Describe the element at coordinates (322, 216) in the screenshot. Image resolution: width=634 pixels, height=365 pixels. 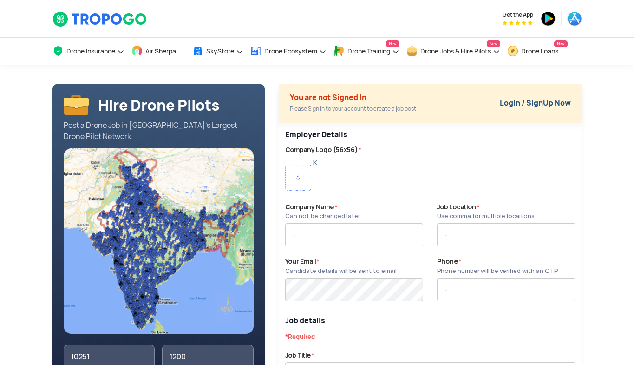
I see `div: Can not be changed later` at that location.